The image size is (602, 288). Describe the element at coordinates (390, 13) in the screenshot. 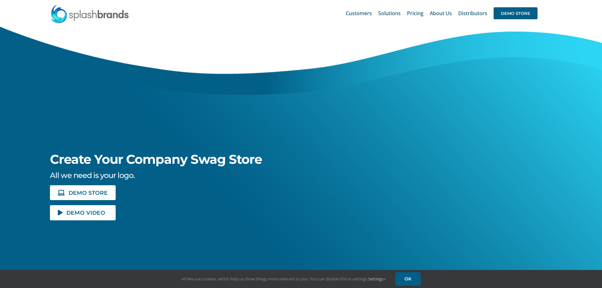

I see `span: Solutions` at that location.